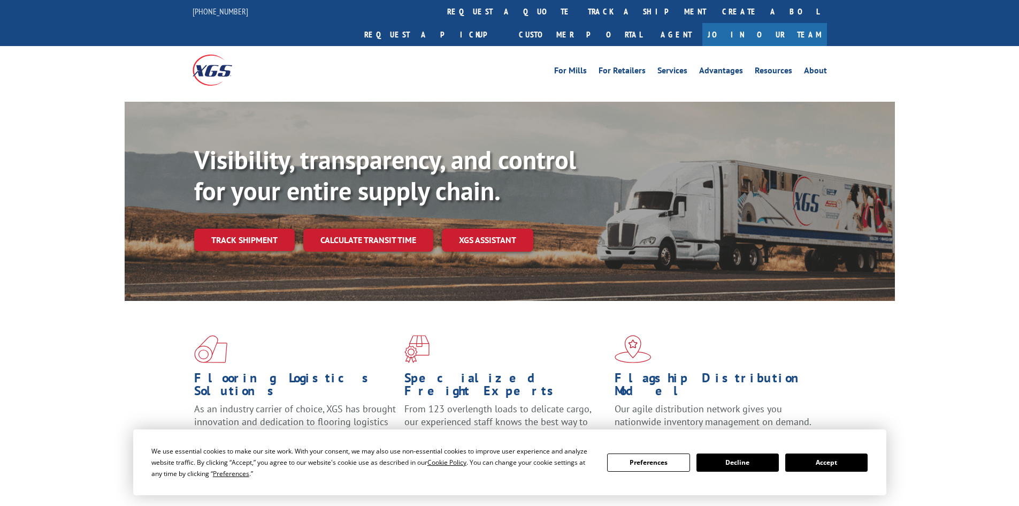 The height and width of the screenshot is (506, 1019). I want to click on img: xgs-icon-total-supply-chain-intelligence-red, so click(211, 349).